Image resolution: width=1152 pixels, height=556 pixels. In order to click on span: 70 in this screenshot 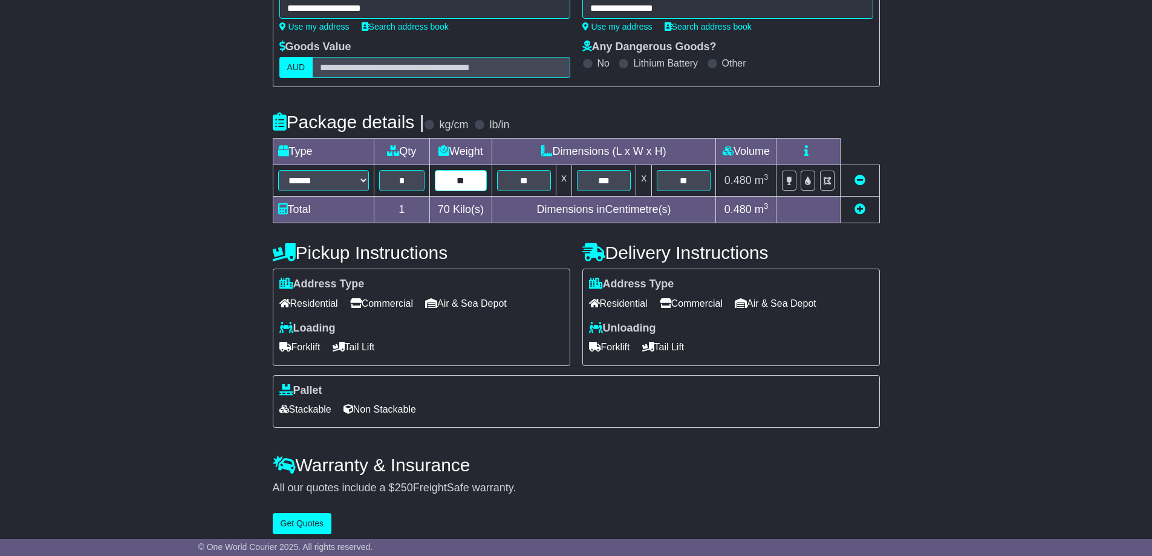, I will do `click(444, 209)`.